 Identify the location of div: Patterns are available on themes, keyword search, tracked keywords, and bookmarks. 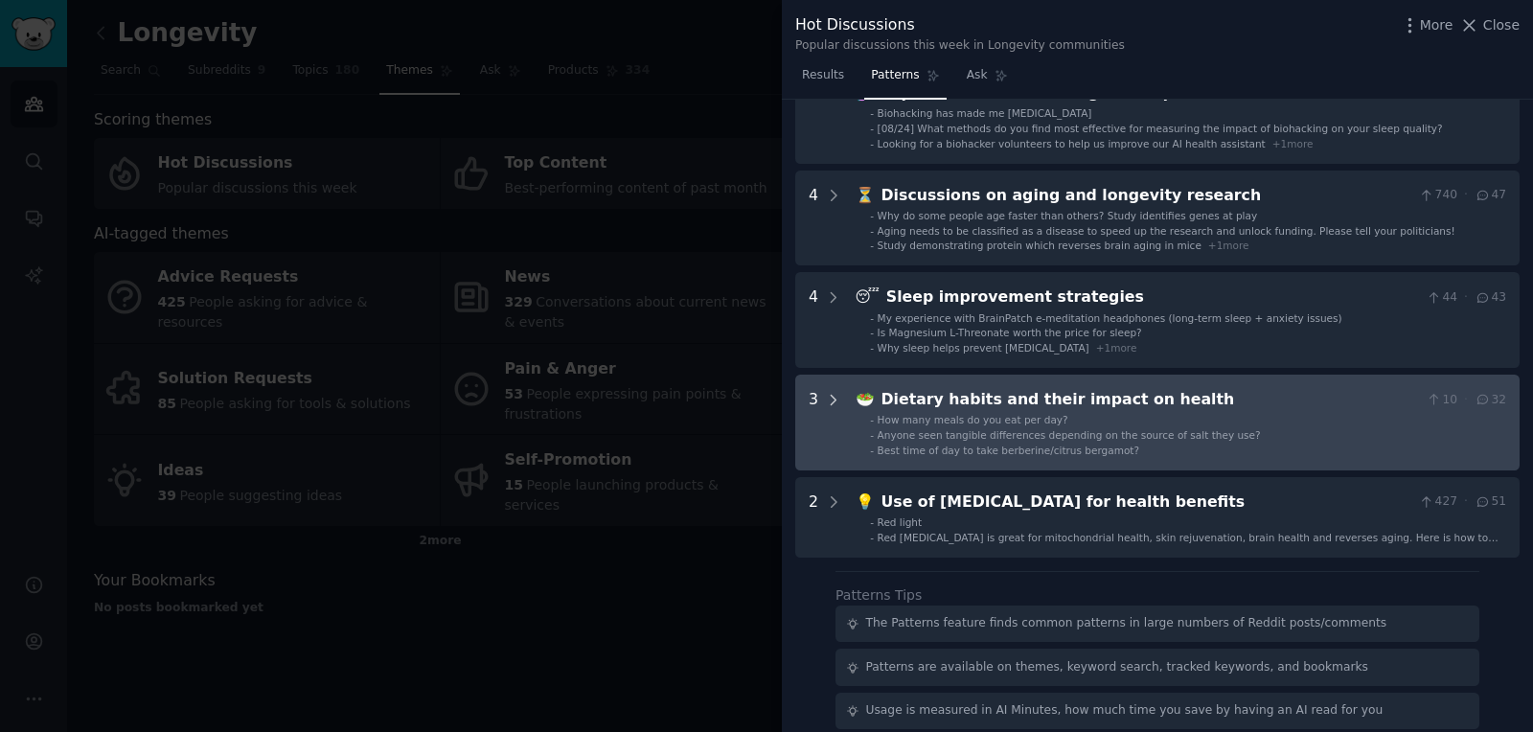
(1117, 668).